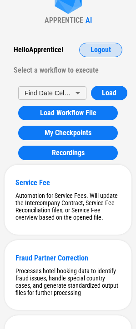 This screenshot has width=136, height=329. What do you see at coordinates (109, 93) in the screenshot?
I see `span: Load` at bounding box center [109, 93].